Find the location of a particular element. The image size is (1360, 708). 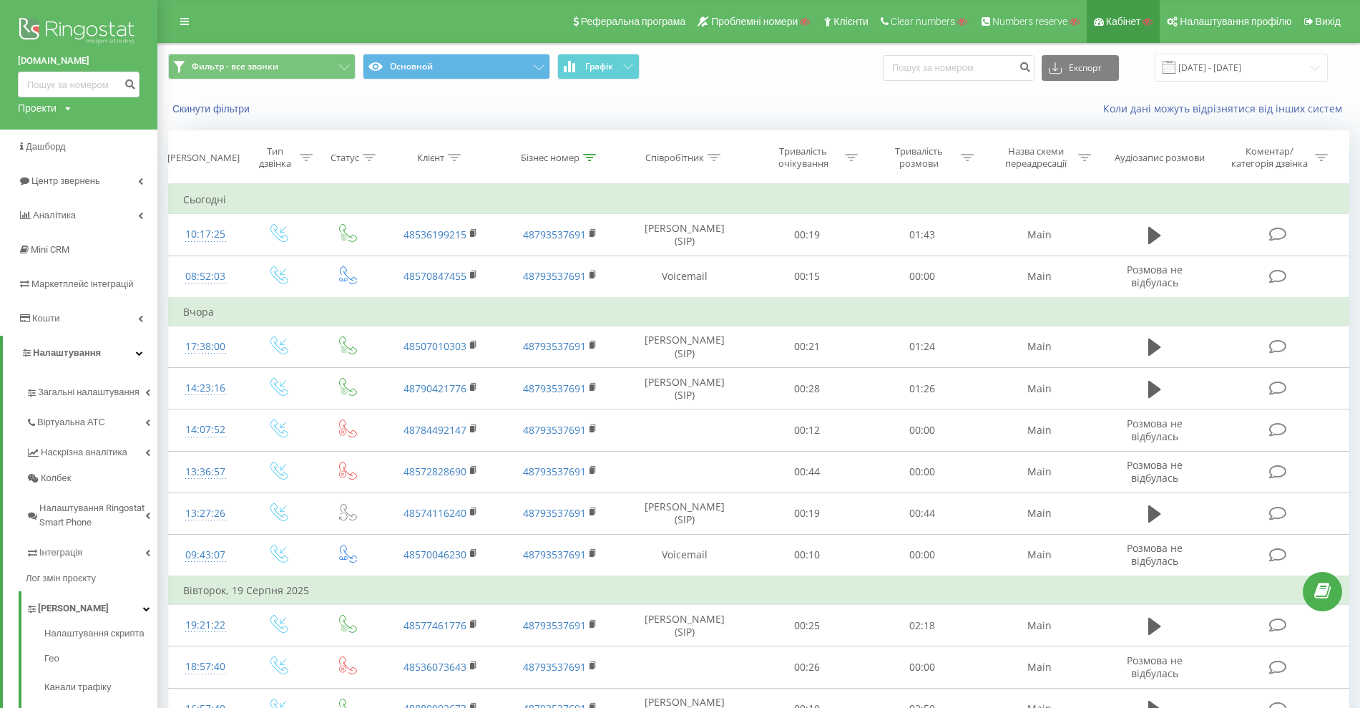

td: 02:18 is located at coordinates (921, 625).